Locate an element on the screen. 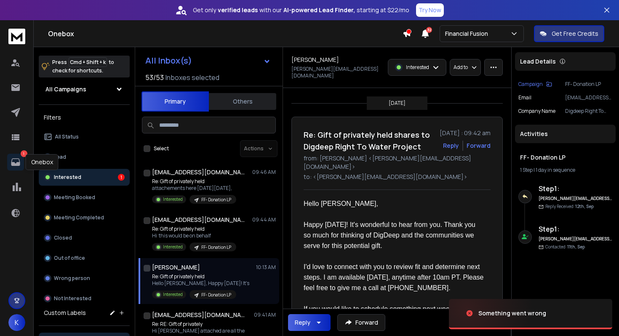 The image size is (619, 336). h1: All Inbox(s) is located at coordinates (168, 61).